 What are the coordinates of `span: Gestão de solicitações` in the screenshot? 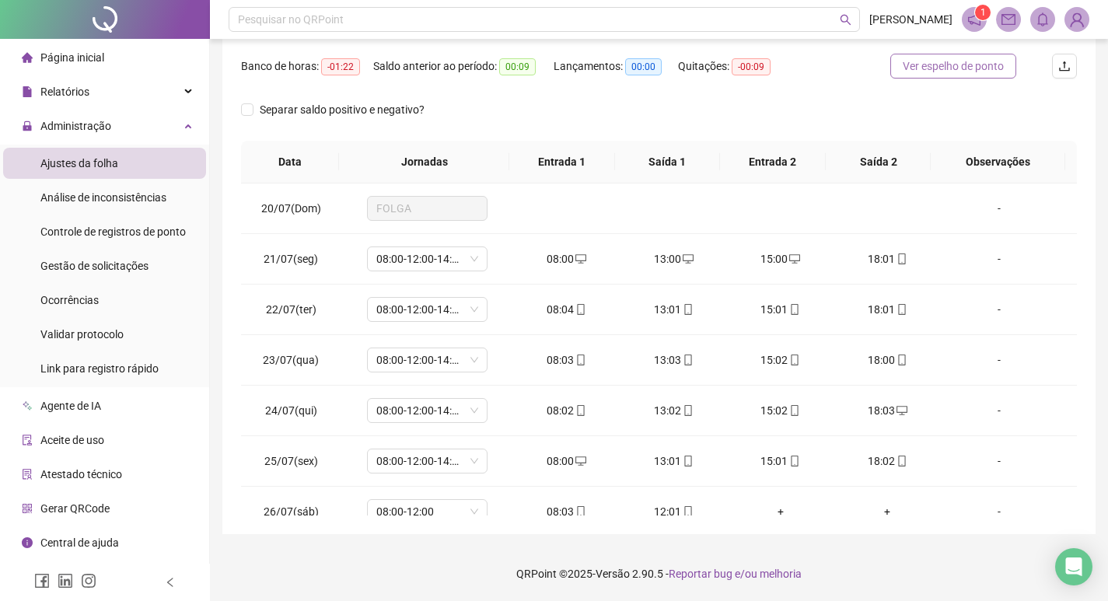 It's located at (94, 266).